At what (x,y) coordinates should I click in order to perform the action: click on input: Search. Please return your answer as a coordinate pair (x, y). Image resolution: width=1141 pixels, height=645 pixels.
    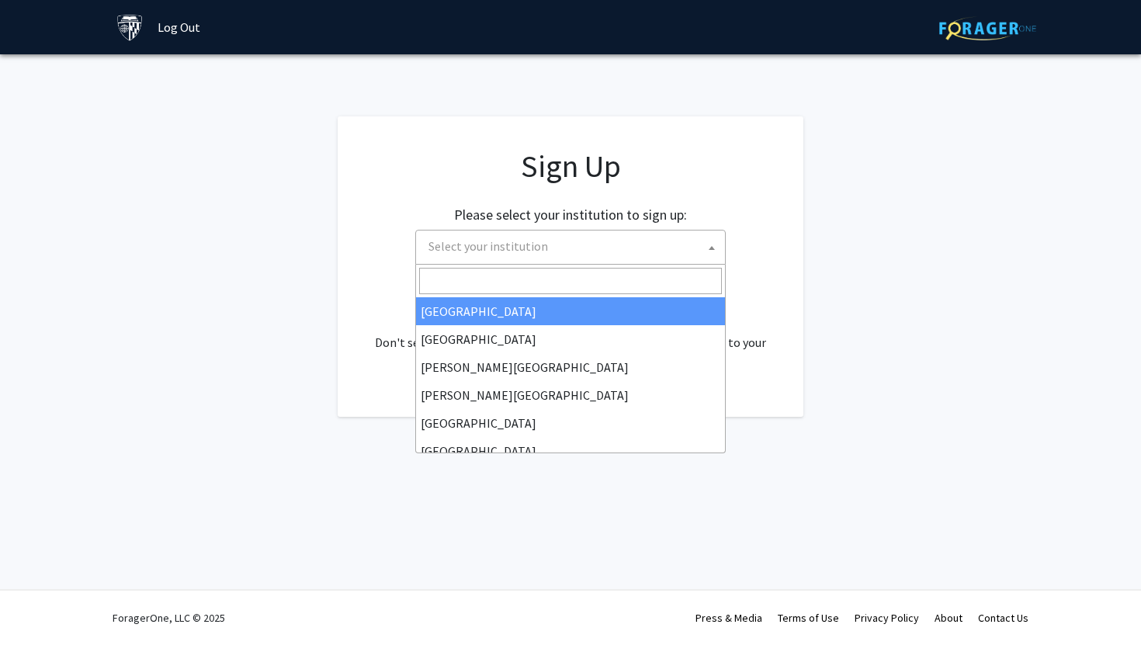
    Looking at the image, I should click on (571, 281).